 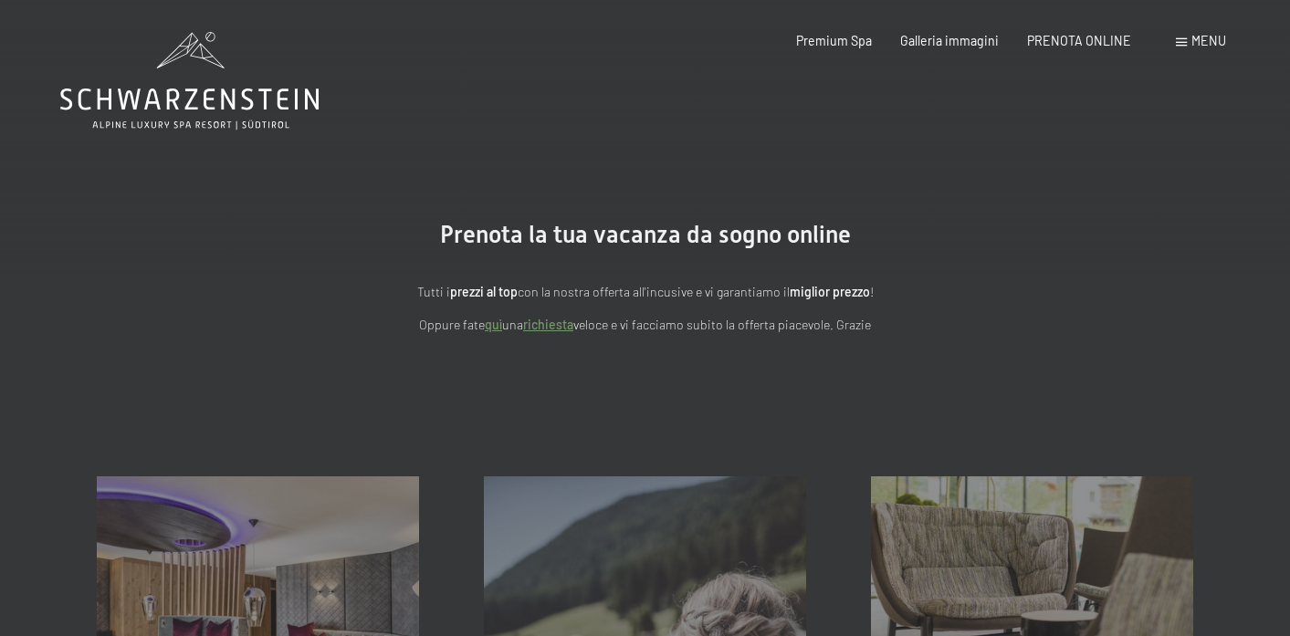 What do you see at coordinates (950, 40) in the screenshot?
I see `a: Galleria immagini` at bounding box center [950, 40].